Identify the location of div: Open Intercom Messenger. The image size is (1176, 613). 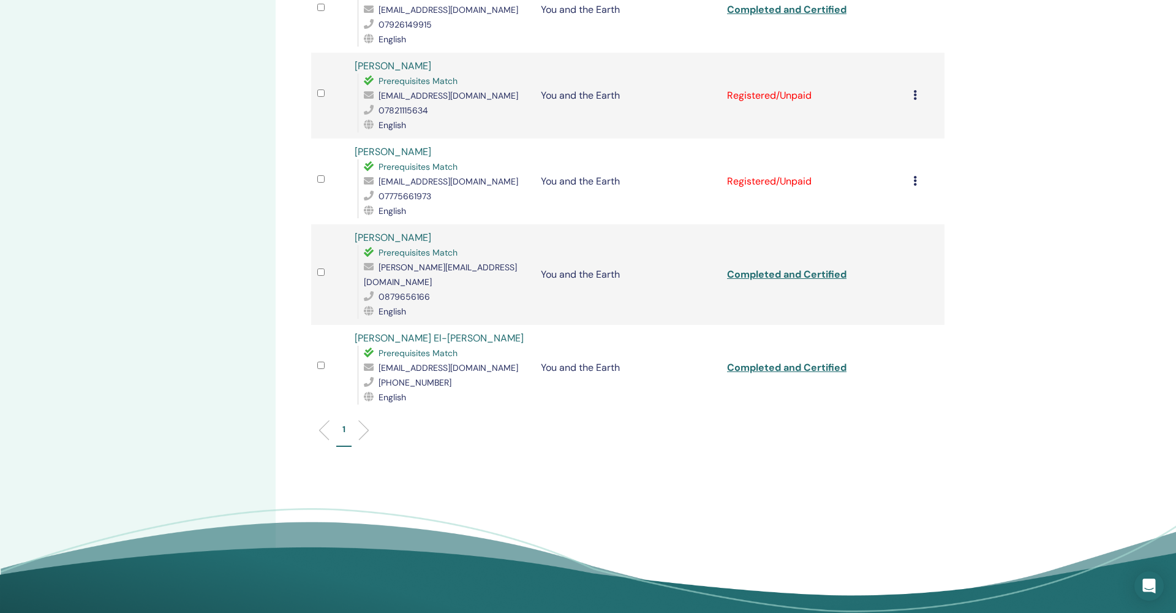
(1149, 586).